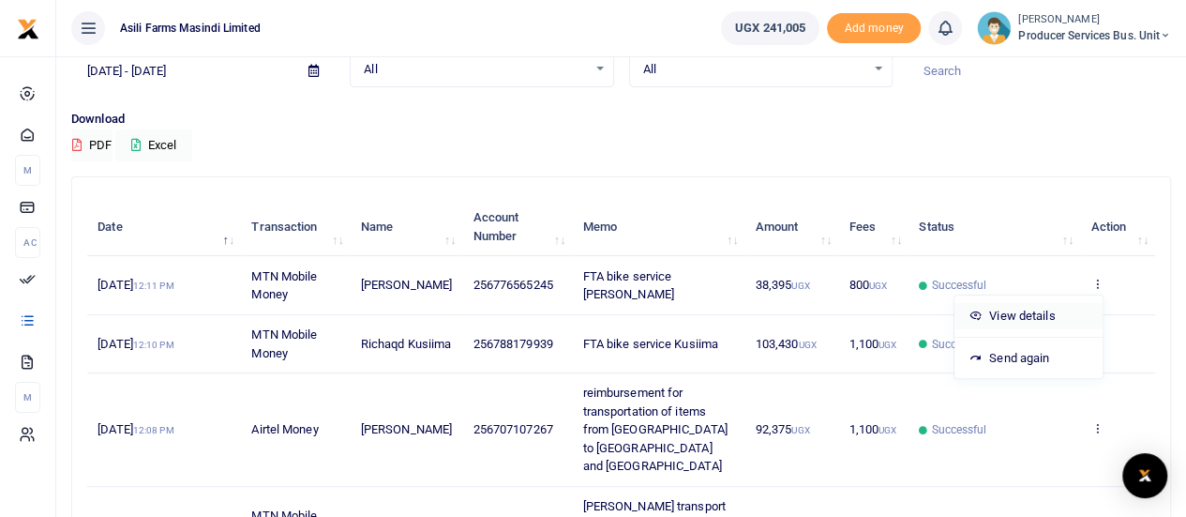  What do you see at coordinates (407, 227) in the screenshot?
I see `th: Name: activate to sort column ascending` at bounding box center [407, 227].